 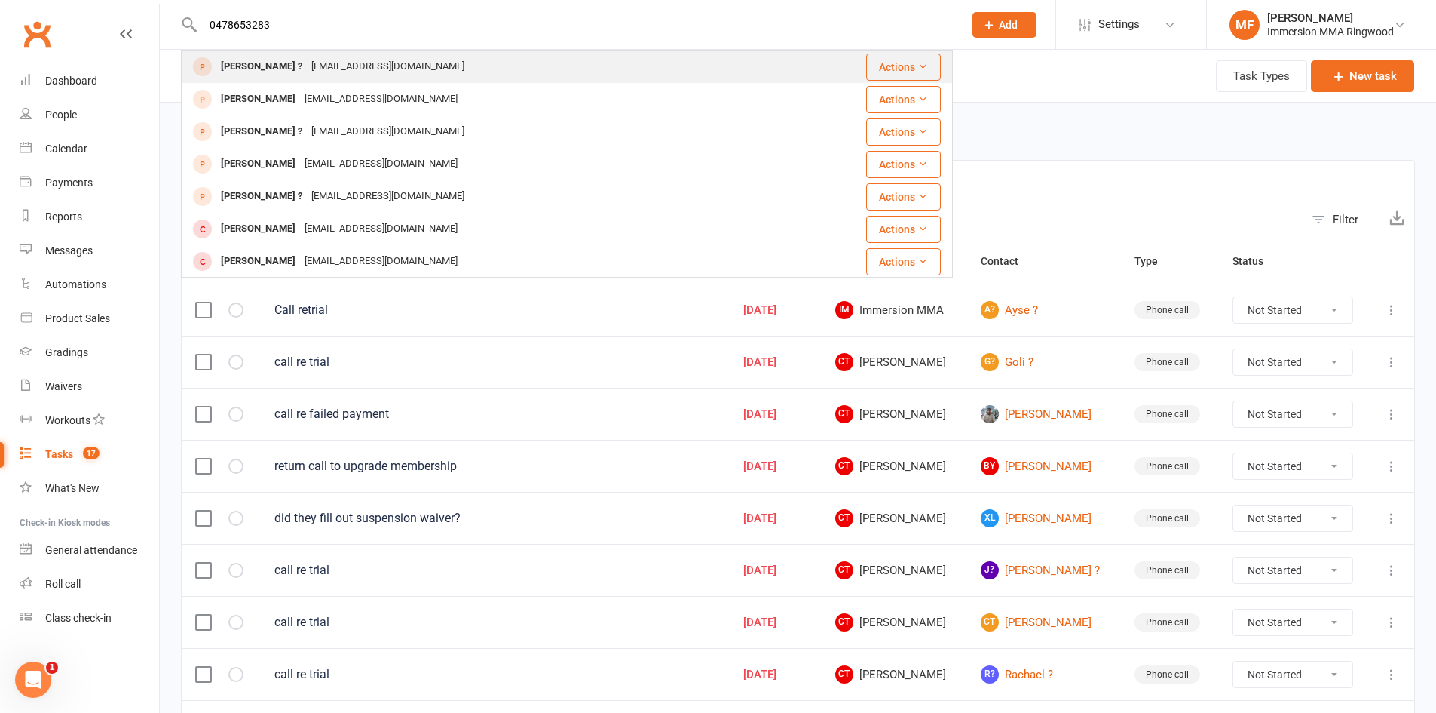 I want to click on a: Gradings, so click(x=89, y=352).